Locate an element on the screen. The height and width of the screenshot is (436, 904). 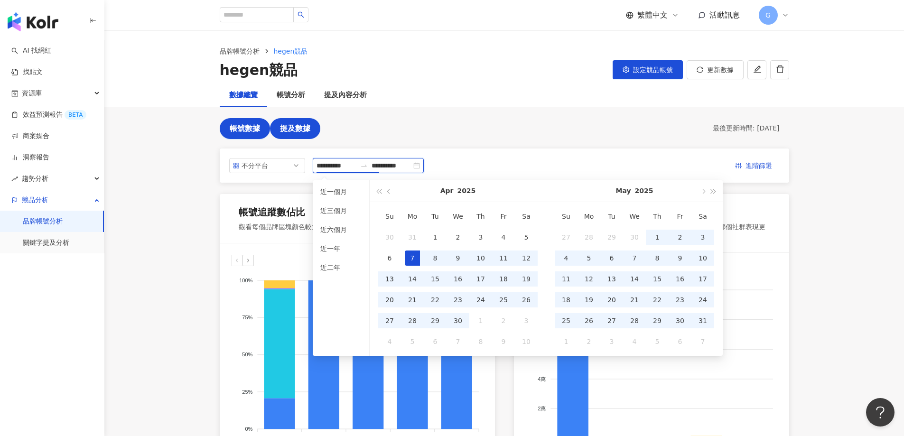
button: Apr is located at coordinates (447, 191).